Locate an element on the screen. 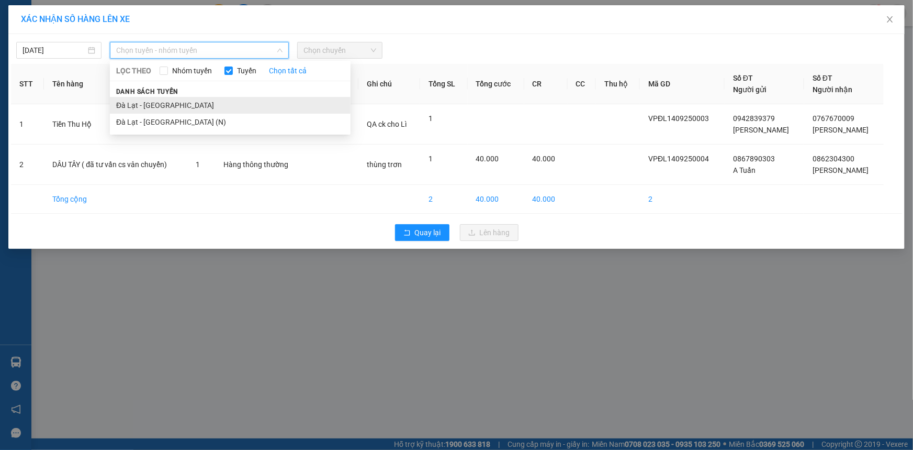 The height and width of the screenshot is (450, 913). span: 0942839379 is located at coordinates (754, 118).